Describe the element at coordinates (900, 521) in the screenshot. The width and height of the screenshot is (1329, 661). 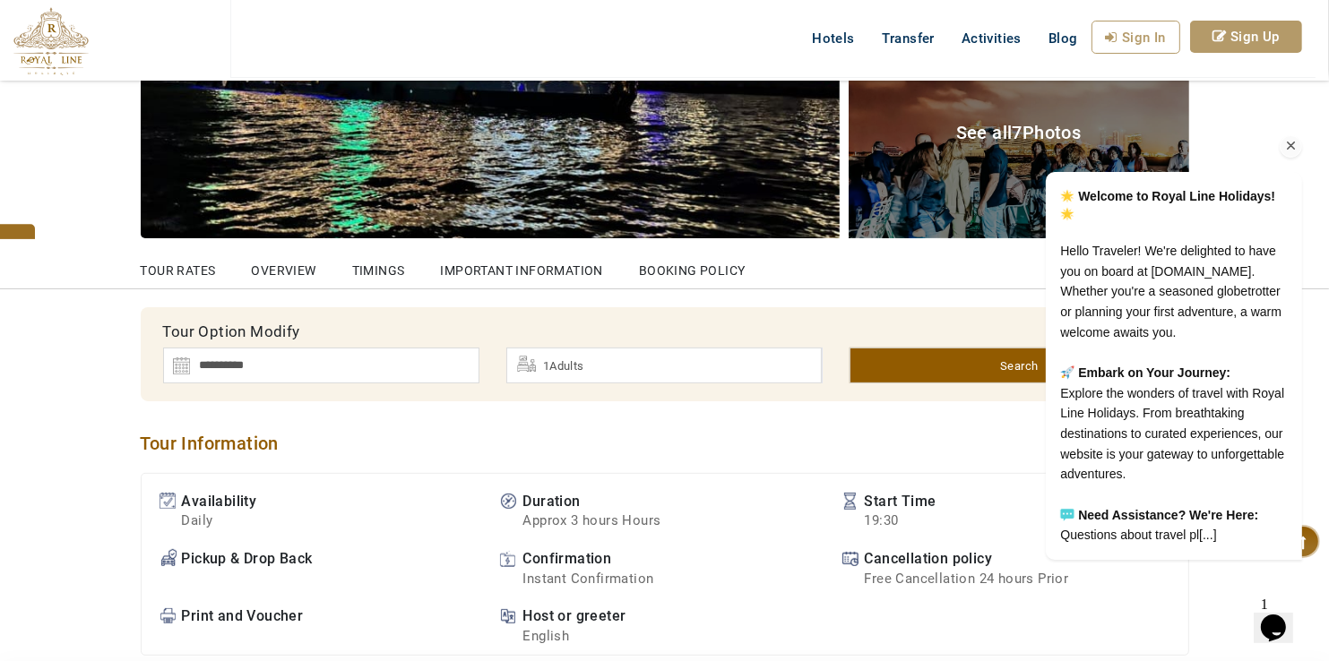
I see `b: 19:30` at that location.